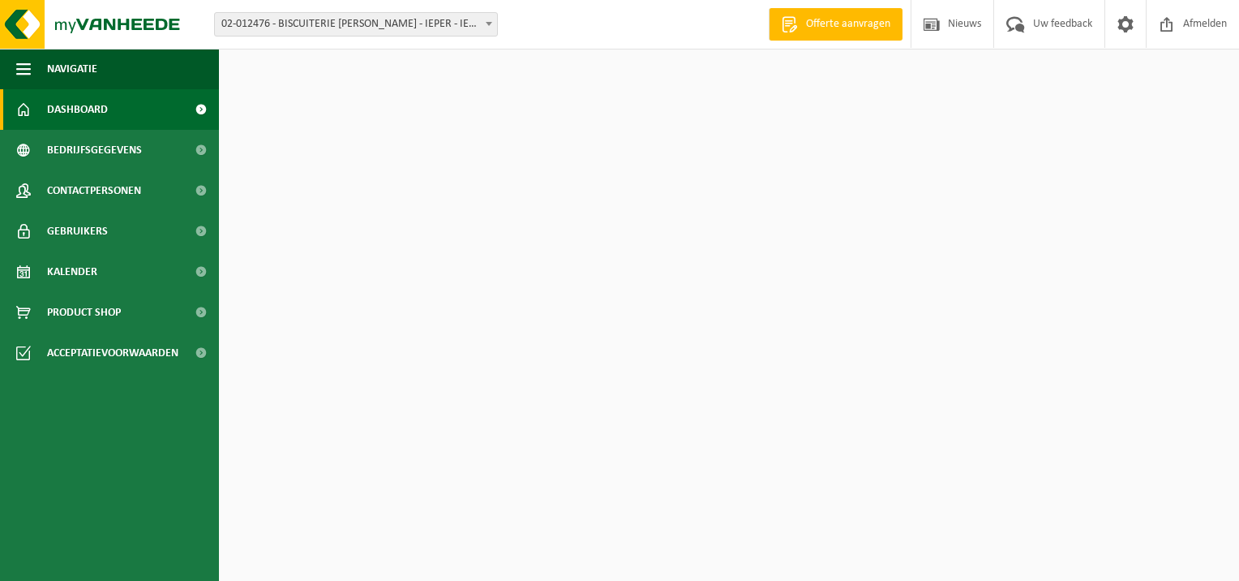  What do you see at coordinates (77, 109) in the screenshot?
I see `span: Dashboard` at bounding box center [77, 109].